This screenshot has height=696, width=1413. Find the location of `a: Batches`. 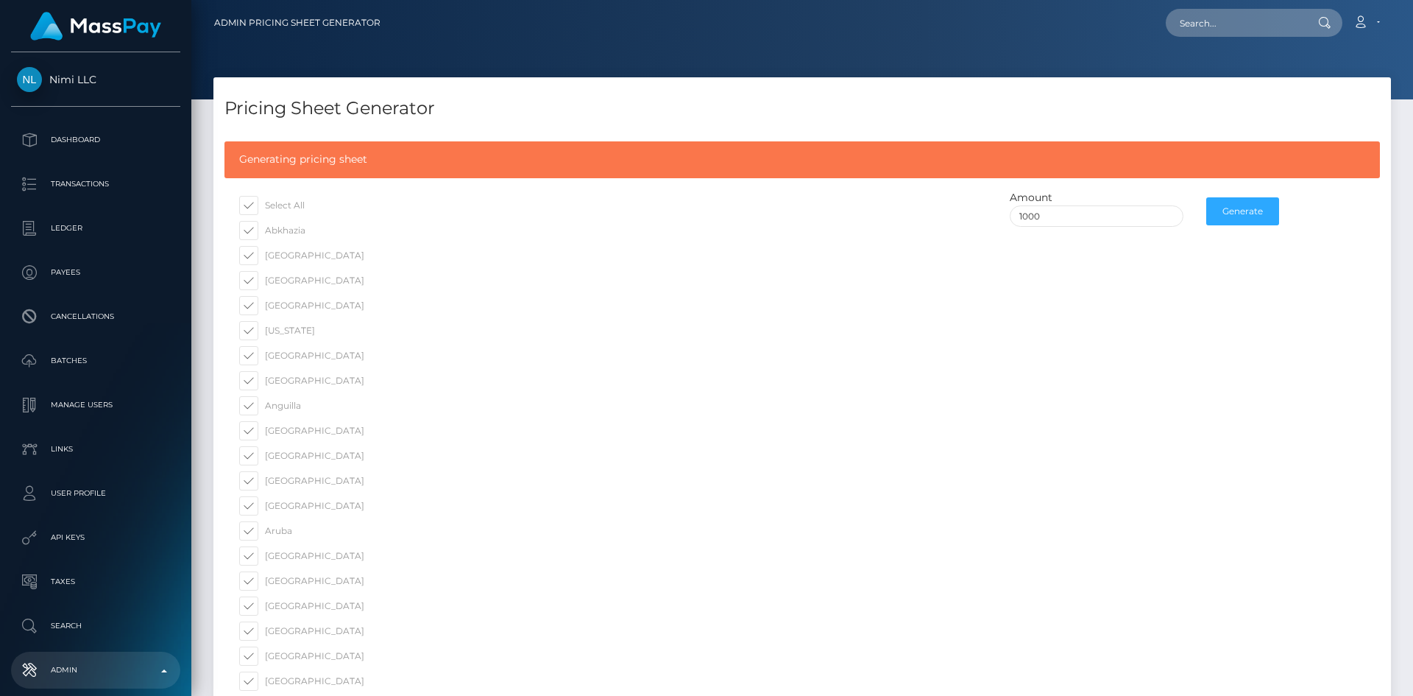

a: Batches is located at coordinates (96, 361).